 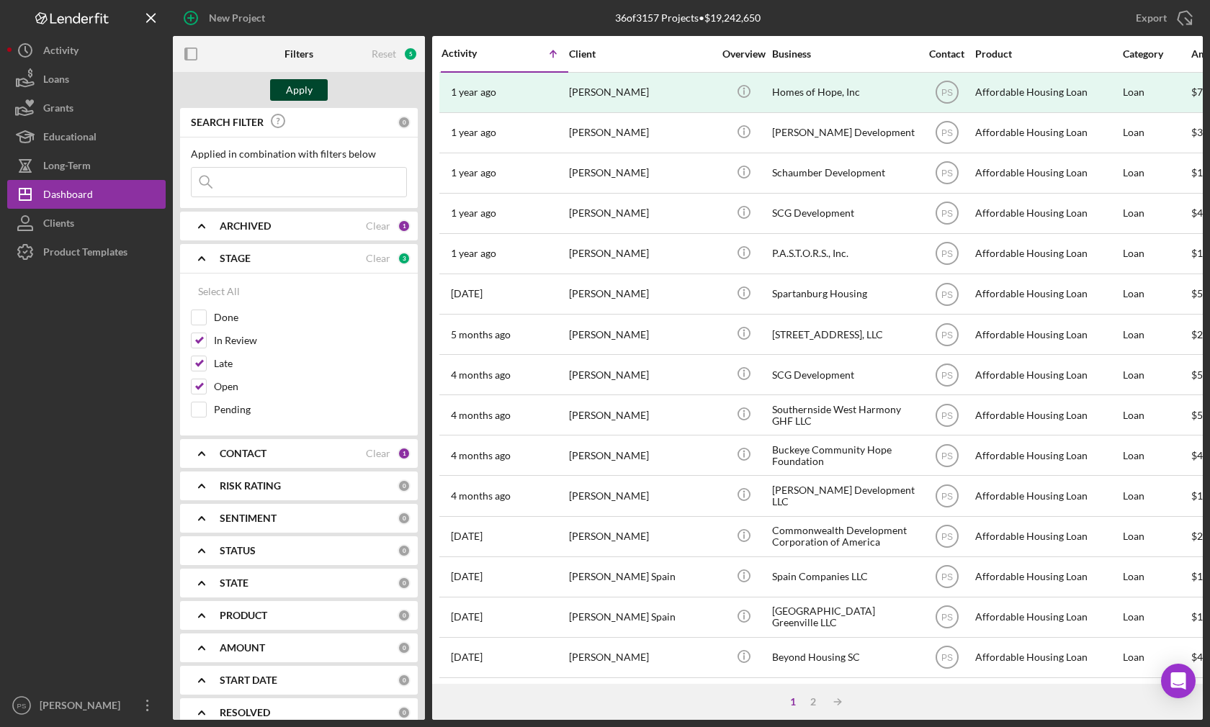 What do you see at coordinates (310, 341) in the screenshot?
I see `label: In Review` at bounding box center [310, 341].